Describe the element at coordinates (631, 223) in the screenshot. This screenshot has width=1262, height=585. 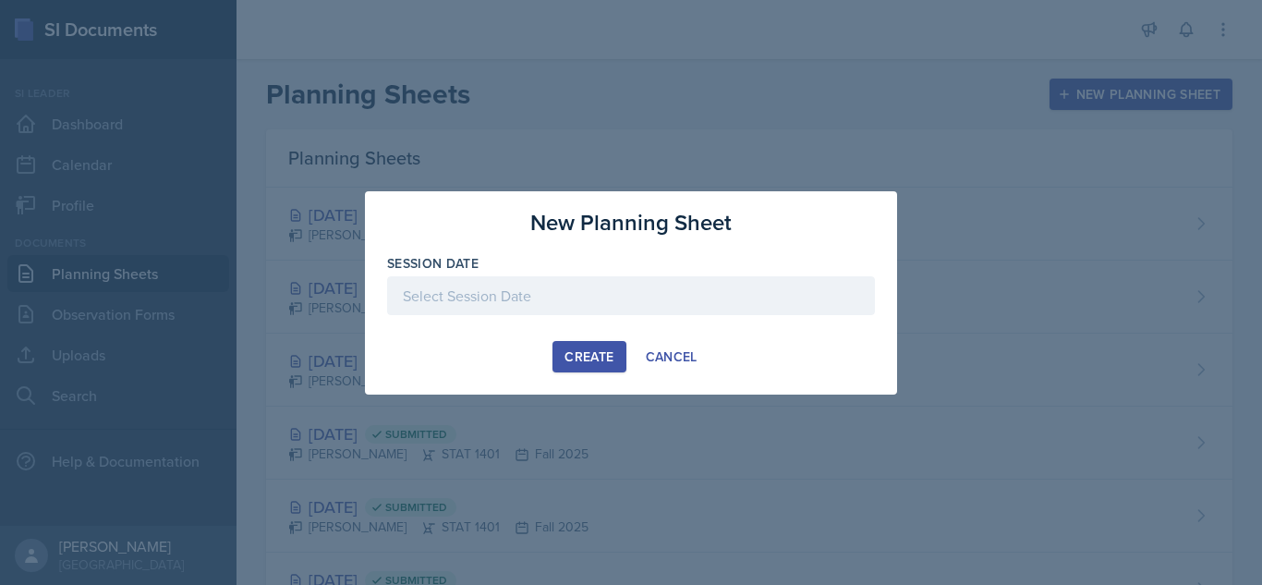
I see `h3: New Planning Sheet` at that location.